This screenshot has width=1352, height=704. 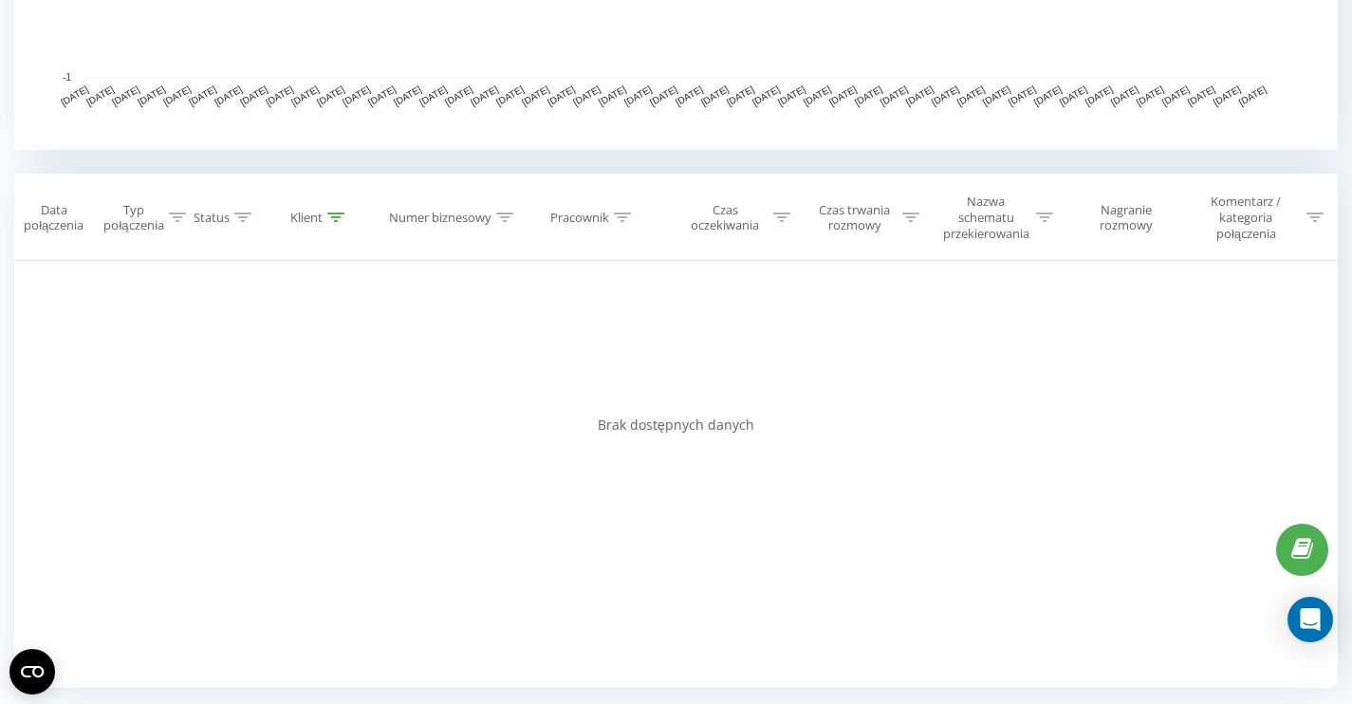 I want to click on div: Nazwa schematu przekierowania, so click(x=987, y=217).